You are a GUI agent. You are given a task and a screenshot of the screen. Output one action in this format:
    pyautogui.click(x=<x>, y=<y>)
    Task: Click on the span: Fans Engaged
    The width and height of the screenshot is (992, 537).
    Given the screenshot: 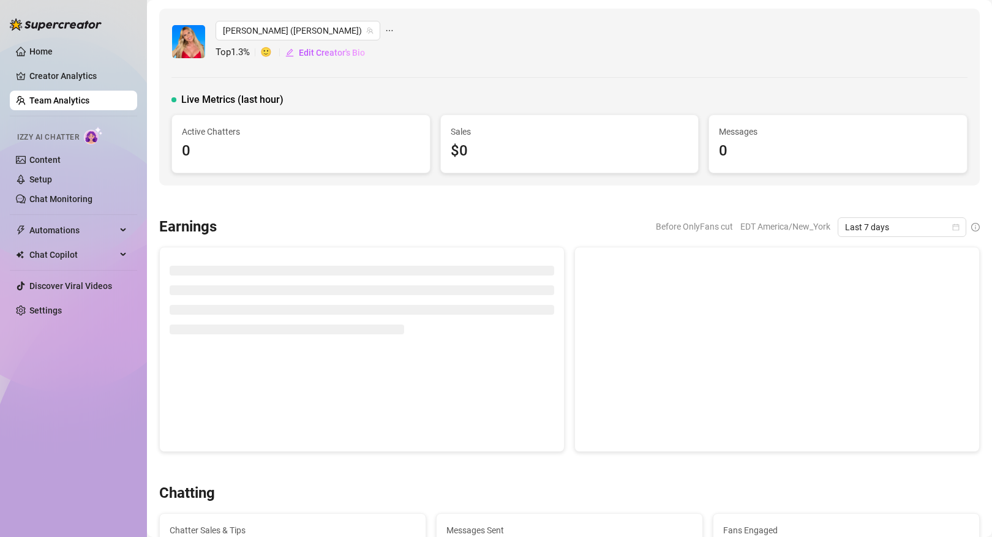 What is the action you would take?
    pyautogui.click(x=846, y=530)
    